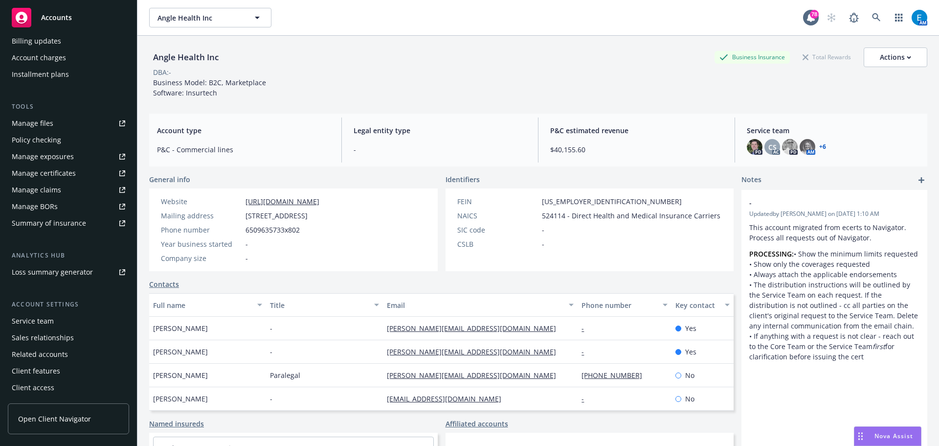 The image size is (939, 446). Describe the element at coordinates (56, 18) in the screenshot. I see `span: Accounts` at that location.